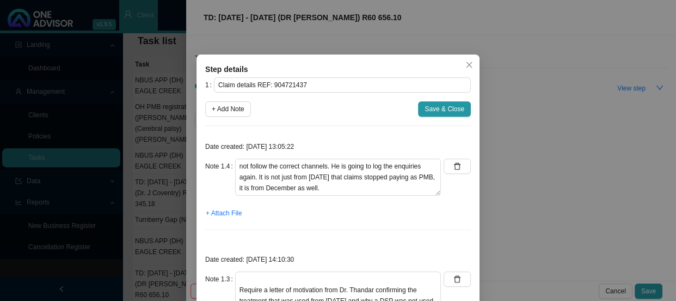  What do you see at coordinates (228, 109) in the screenshot?
I see `button: + Add Note` at bounding box center [228, 109].